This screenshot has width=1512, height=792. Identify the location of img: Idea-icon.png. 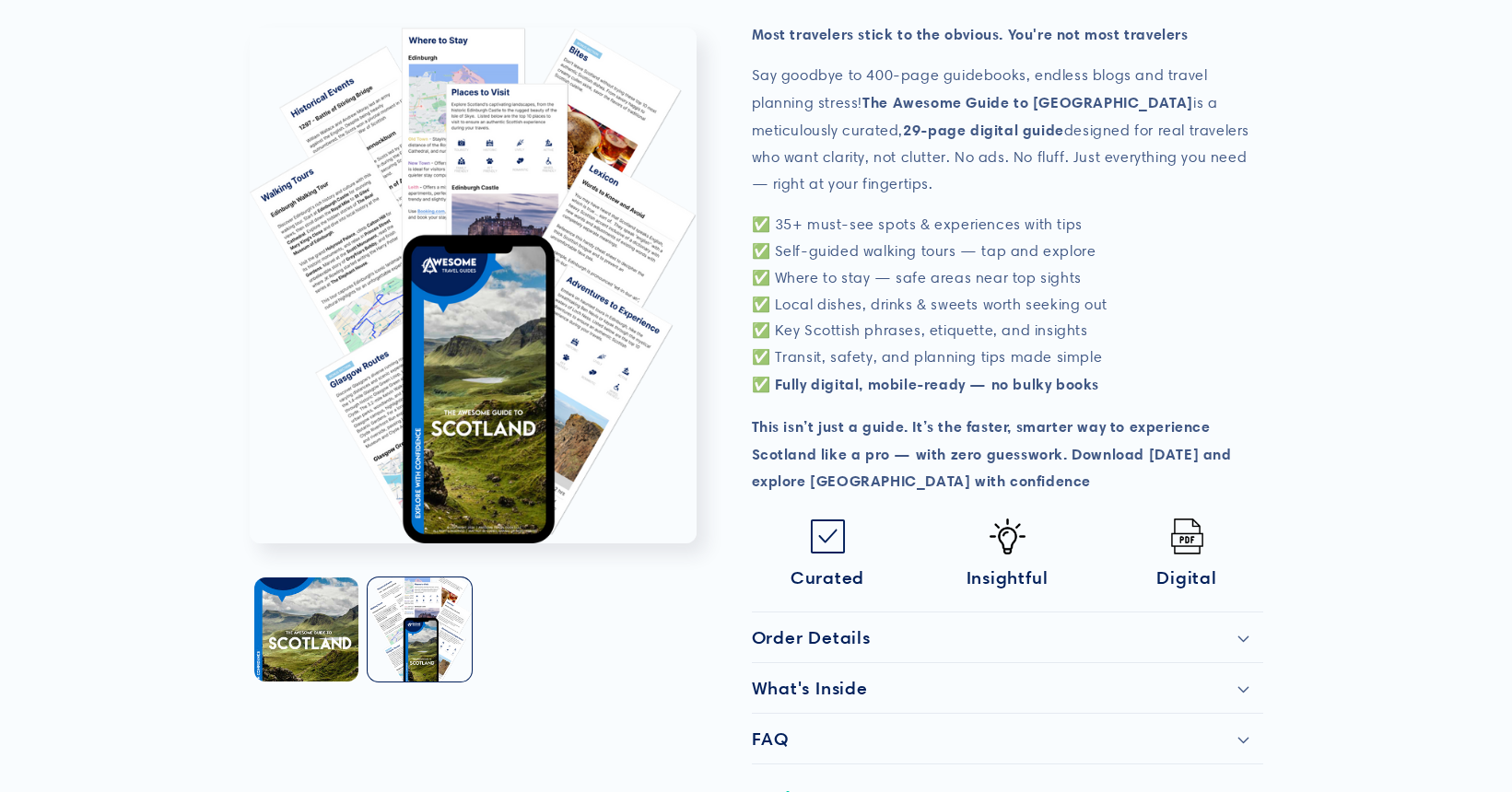
(1006, 536).